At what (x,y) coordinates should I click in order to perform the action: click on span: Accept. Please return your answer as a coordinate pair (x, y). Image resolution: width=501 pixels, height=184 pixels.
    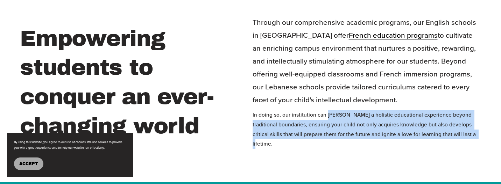
    Looking at the image, I should click on (29, 164).